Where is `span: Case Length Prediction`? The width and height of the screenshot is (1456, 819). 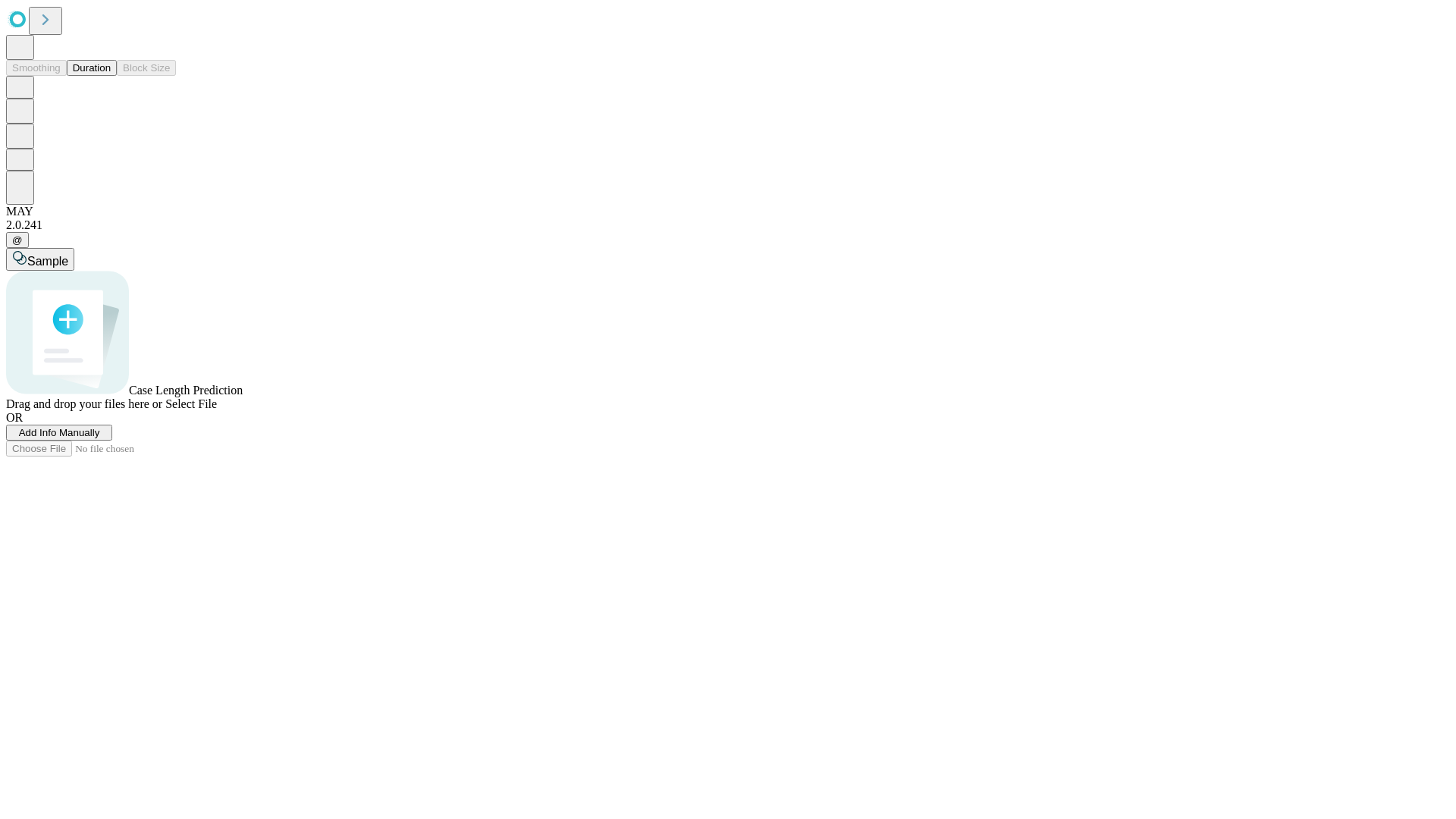
span: Case Length Prediction is located at coordinates (186, 389).